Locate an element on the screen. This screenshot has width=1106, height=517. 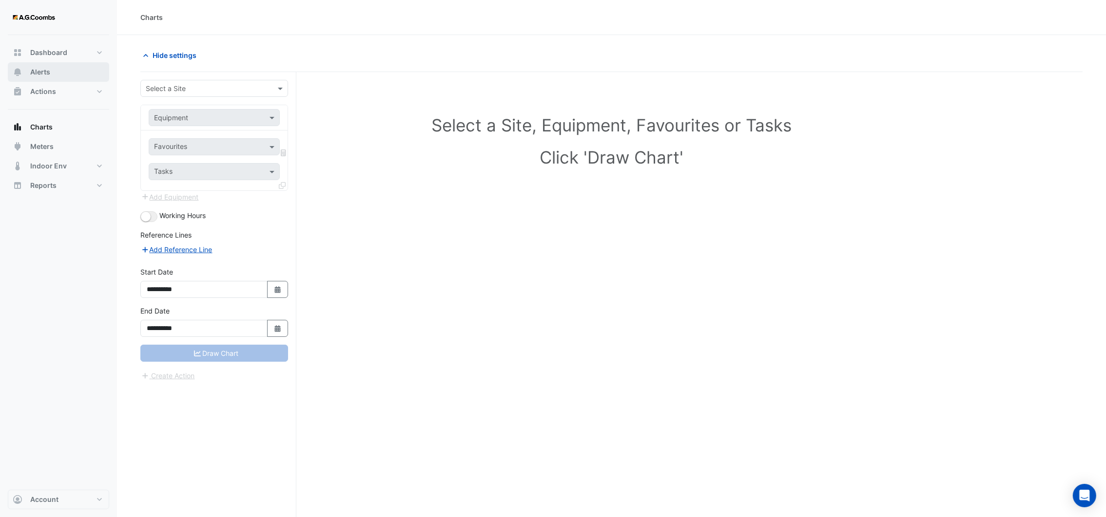
div: Charts is located at coordinates (152, 17).